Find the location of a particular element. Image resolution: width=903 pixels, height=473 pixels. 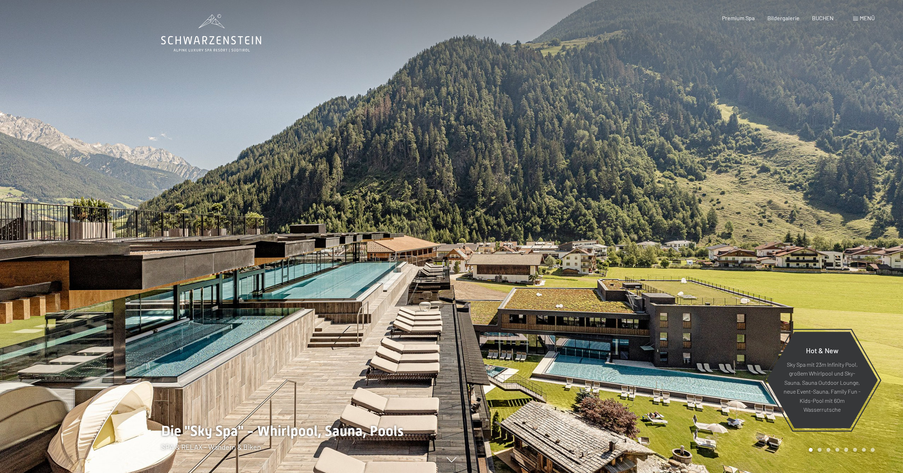

a: Premium Spa is located at coordinates (738, 18).